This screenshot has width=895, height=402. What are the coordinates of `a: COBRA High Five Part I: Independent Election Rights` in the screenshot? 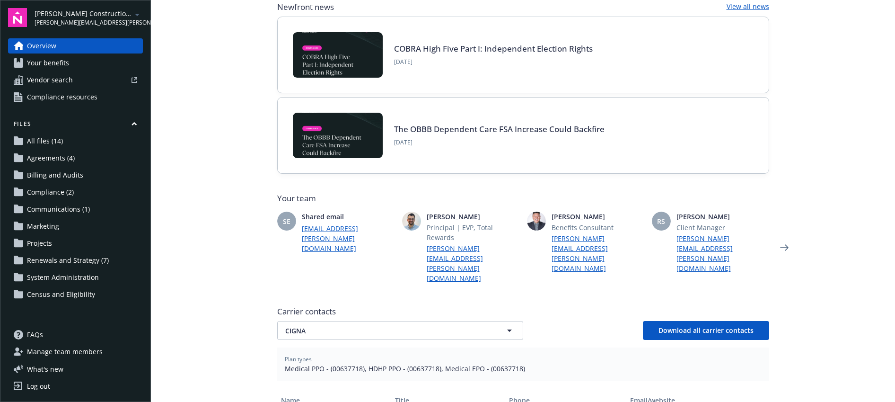 It's located at (494, 48).